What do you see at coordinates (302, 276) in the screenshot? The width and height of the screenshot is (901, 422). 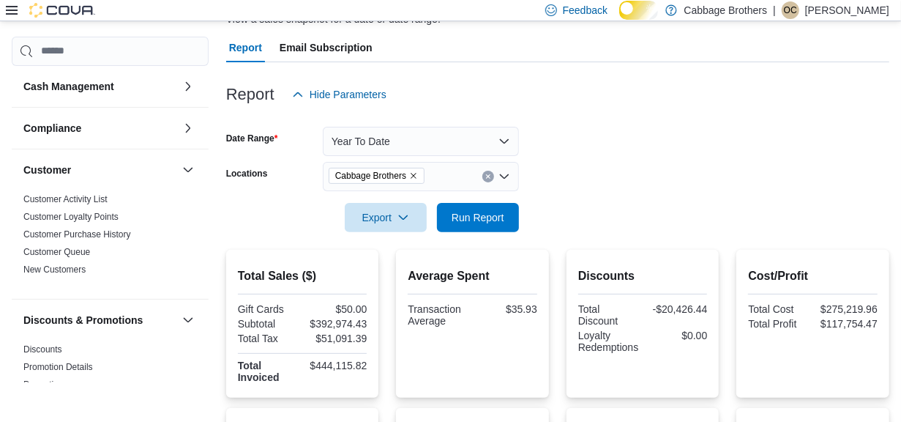 I see `h2: Total Sales ($)` at bounding box center [302, 276].